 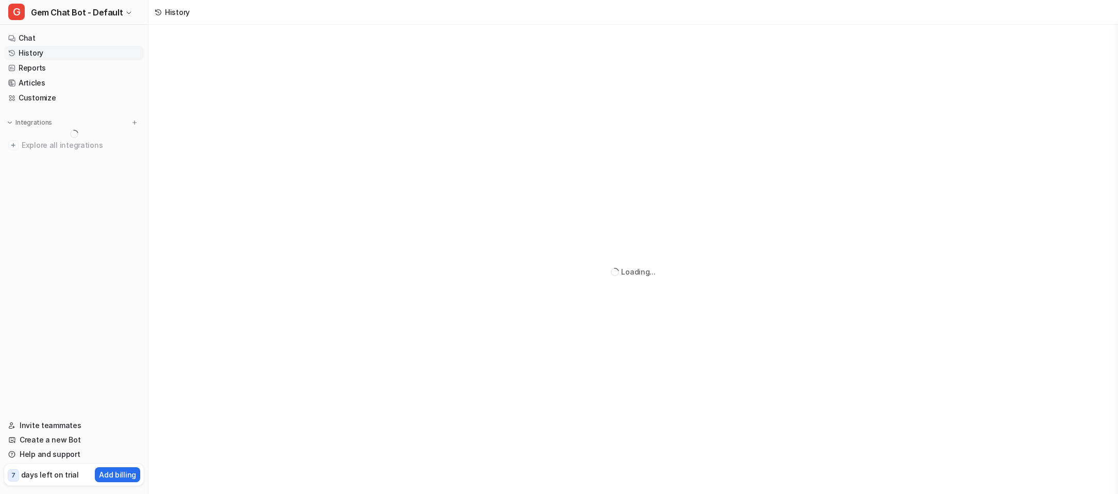 I want to click on img: explore all integrations, so click(x=13, y=145).